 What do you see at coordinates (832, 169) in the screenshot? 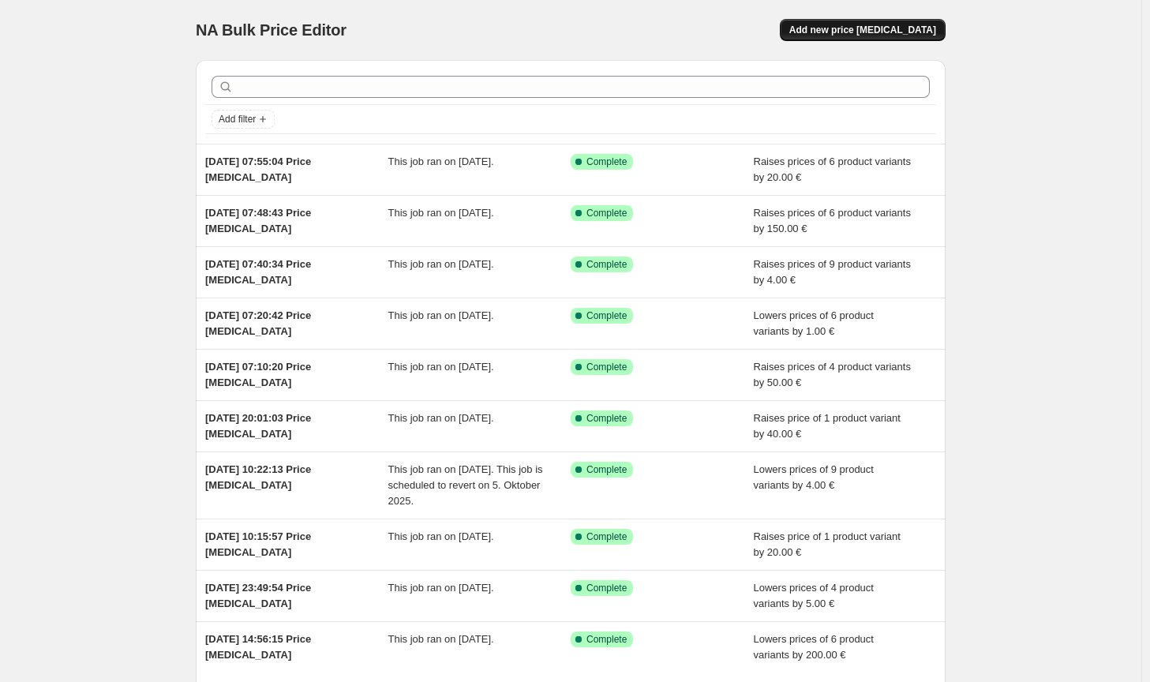
I see `span: Raises prices of 6 product variants by 20.00 €` at bounding box center [832, 169].